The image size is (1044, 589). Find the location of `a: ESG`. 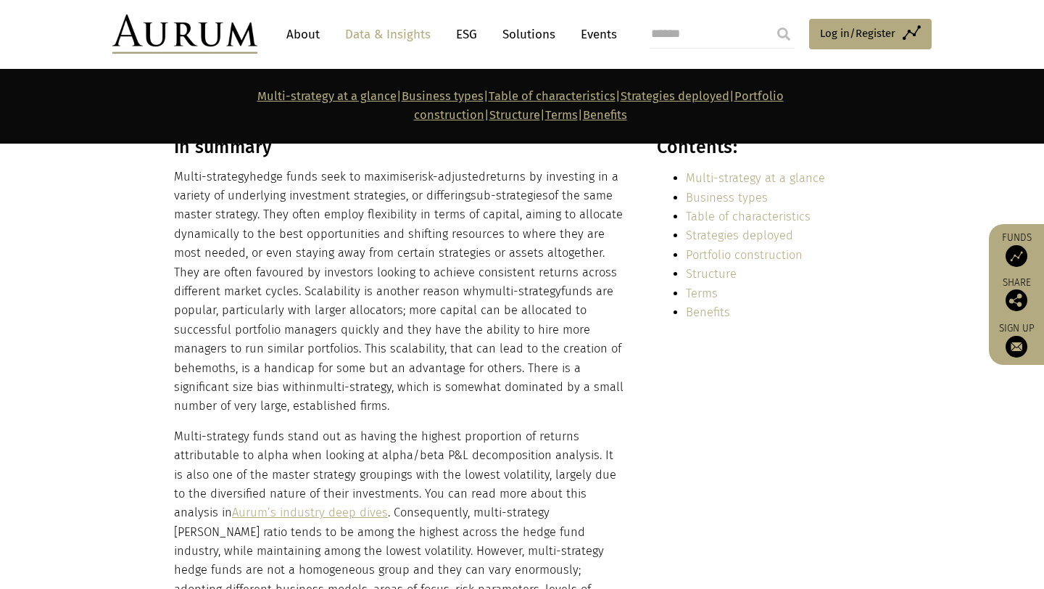

a: ESG is located at coordinates (466, 34).